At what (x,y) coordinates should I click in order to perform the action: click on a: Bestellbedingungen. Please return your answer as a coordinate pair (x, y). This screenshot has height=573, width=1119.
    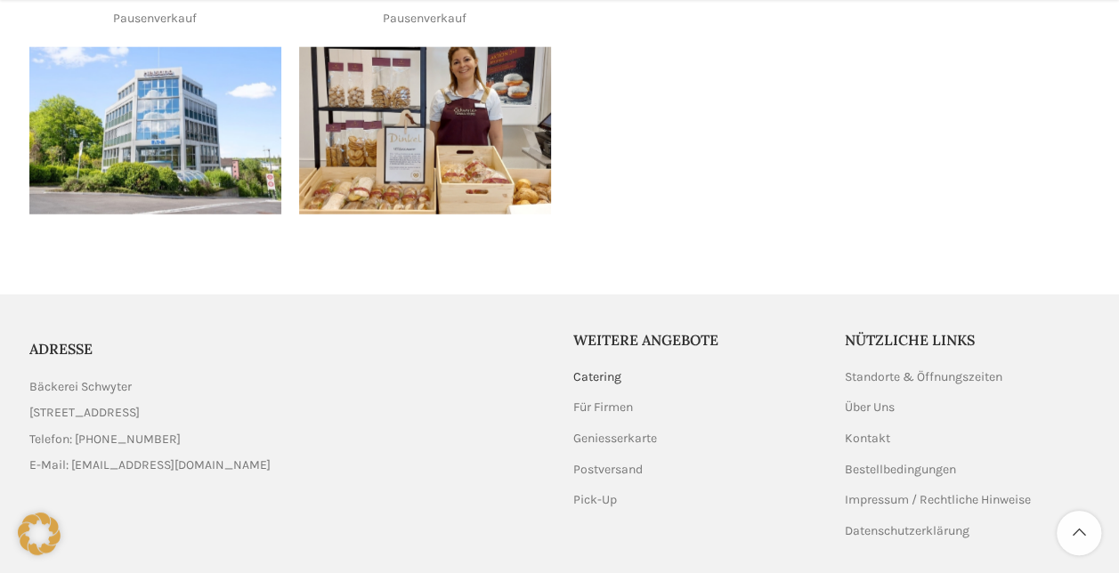
    Looking at the image, I should click on (901, 470).